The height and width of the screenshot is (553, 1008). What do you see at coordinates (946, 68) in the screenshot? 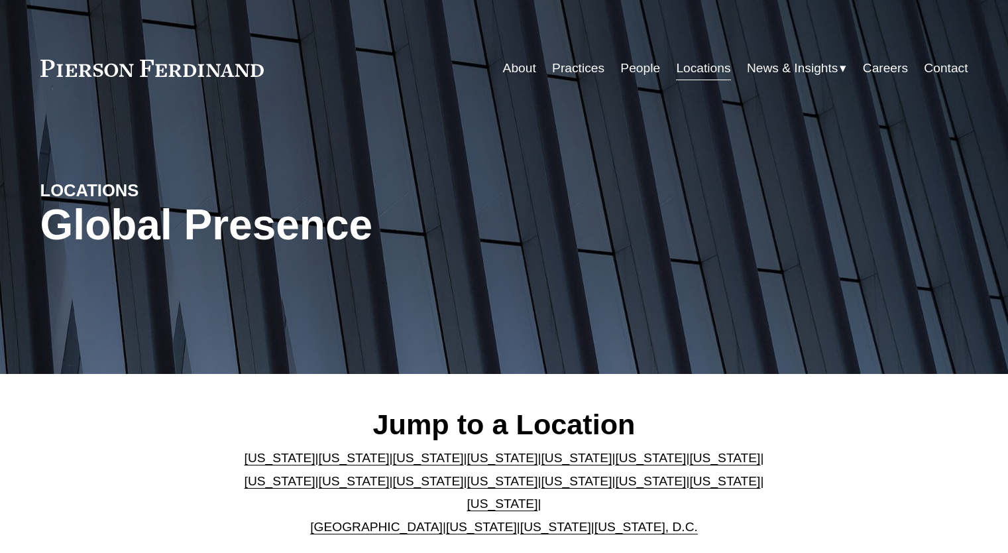
I see `a: Contact` at bounding box center [946, 68].